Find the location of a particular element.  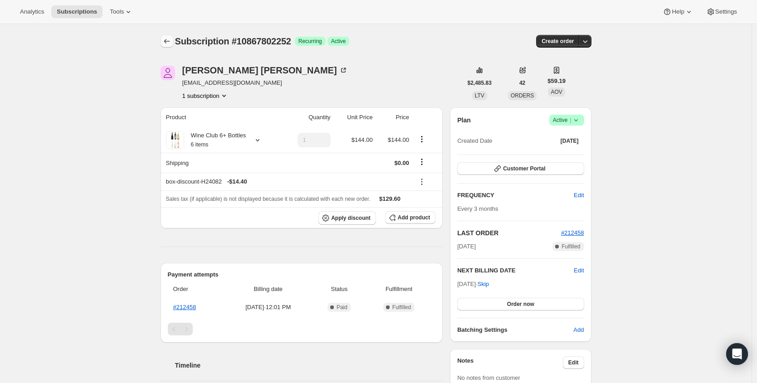

span: AOV is located at coordinates (556, 92).